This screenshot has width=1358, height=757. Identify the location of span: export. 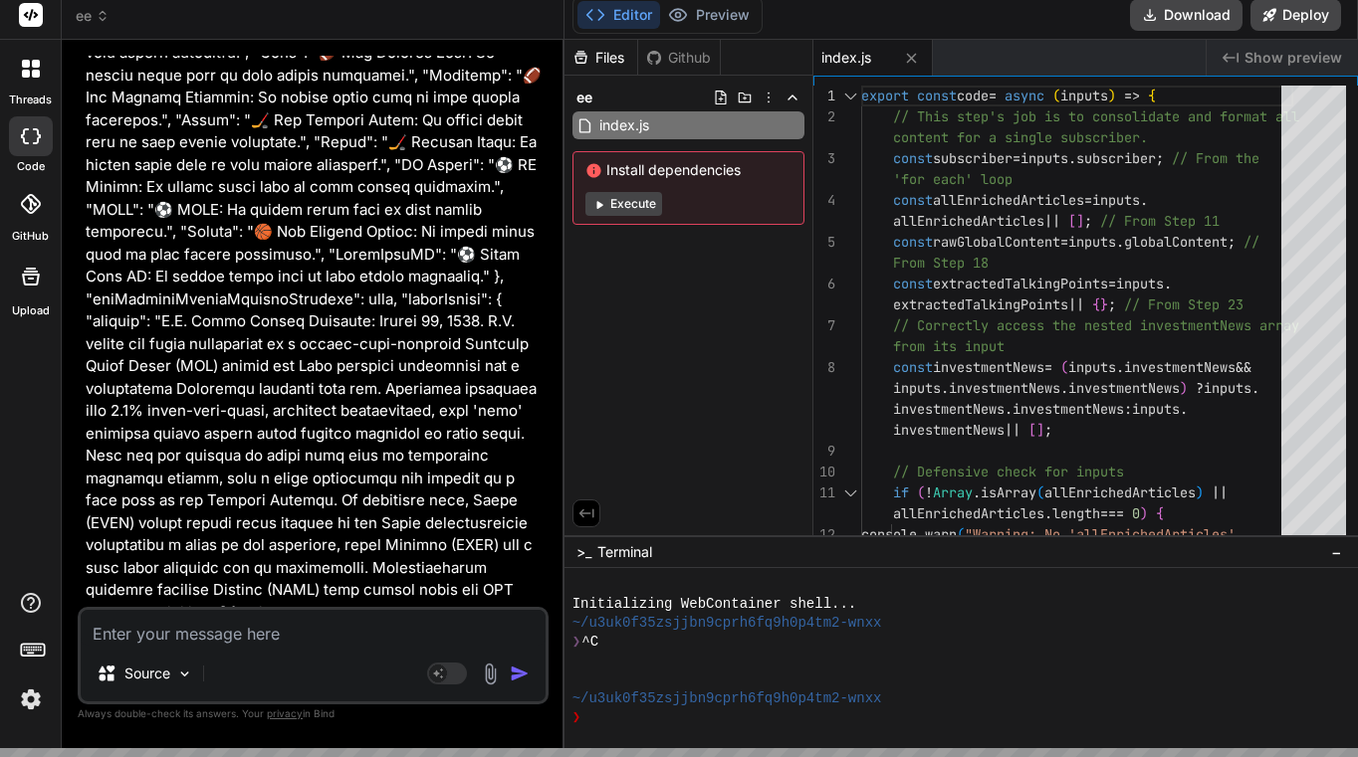
(885, 96).